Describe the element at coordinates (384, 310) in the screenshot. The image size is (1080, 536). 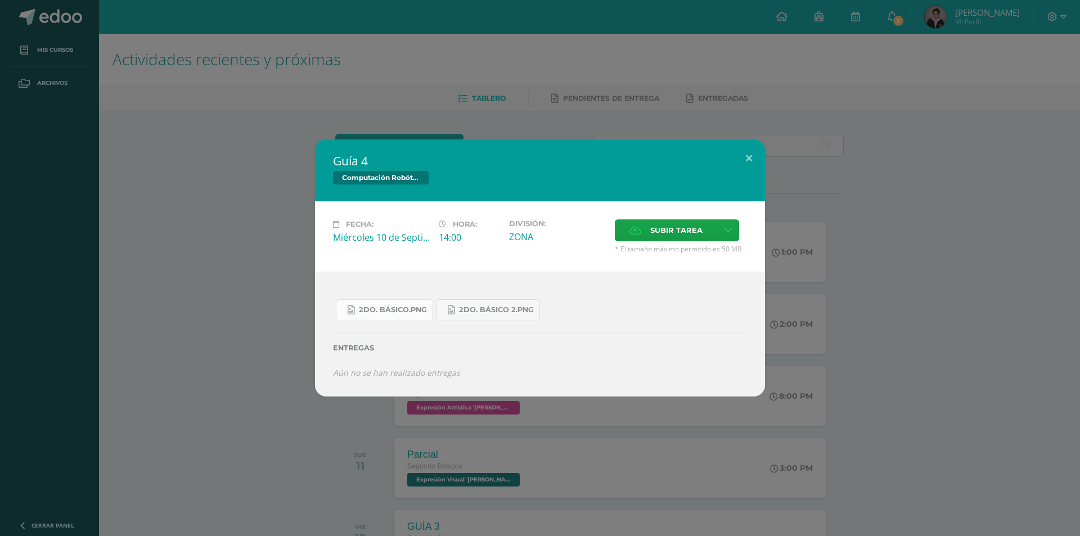
I see `a: 2do. Básico.png` at that location.